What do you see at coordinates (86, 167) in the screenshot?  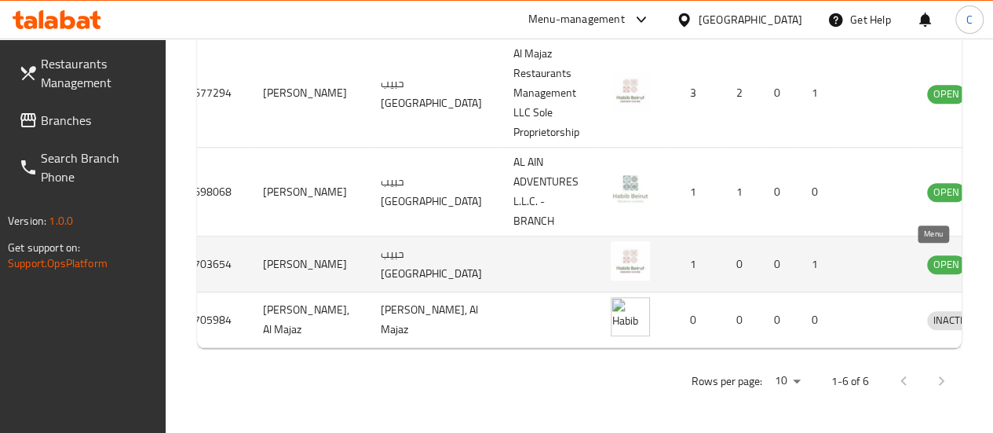 I see `a: Search Branch Phone` at bounding box center [86, 167].